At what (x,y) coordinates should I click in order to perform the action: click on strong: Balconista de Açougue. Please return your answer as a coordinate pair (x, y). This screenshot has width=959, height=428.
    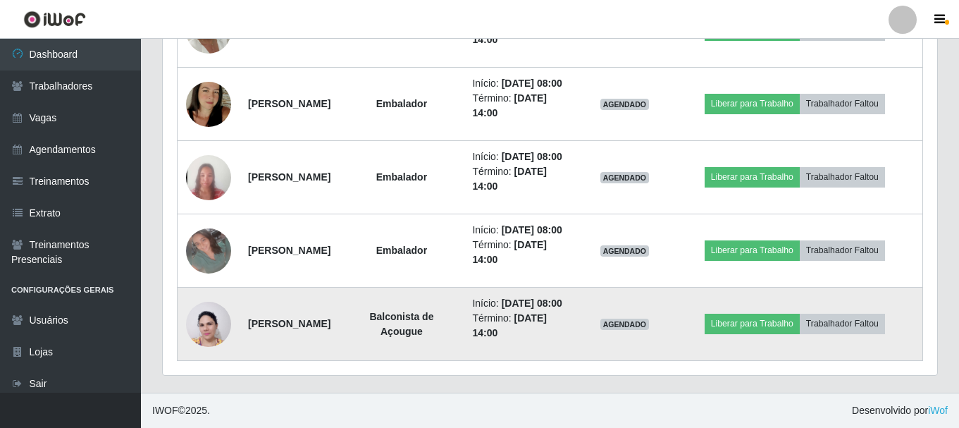
    Looking at the image, I should click on (401, 324).